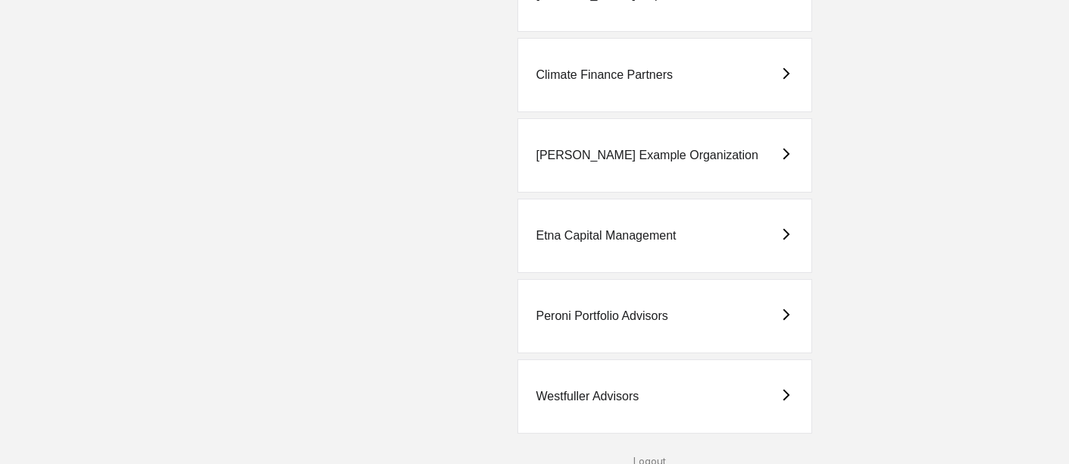  What do you see at coordinates (604, 75) in the screenshot?
I see `div: Climate Finance Partners` at bounding box center [604, 75].